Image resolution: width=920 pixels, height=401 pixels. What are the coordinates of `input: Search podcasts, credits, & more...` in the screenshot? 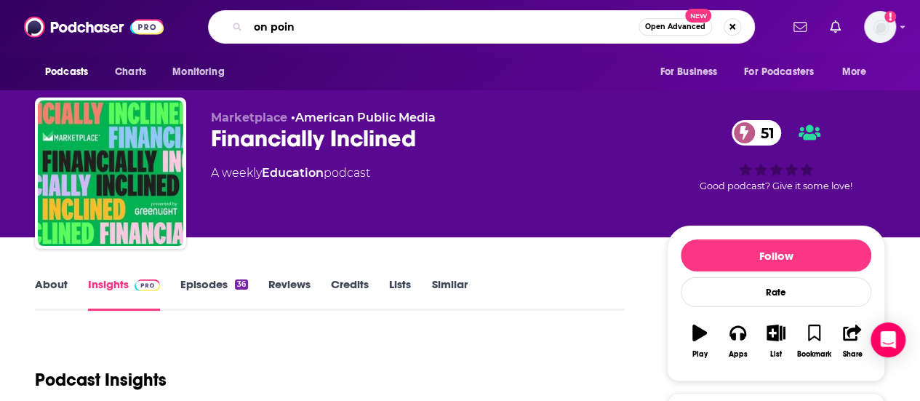 It's located at (443, 27).